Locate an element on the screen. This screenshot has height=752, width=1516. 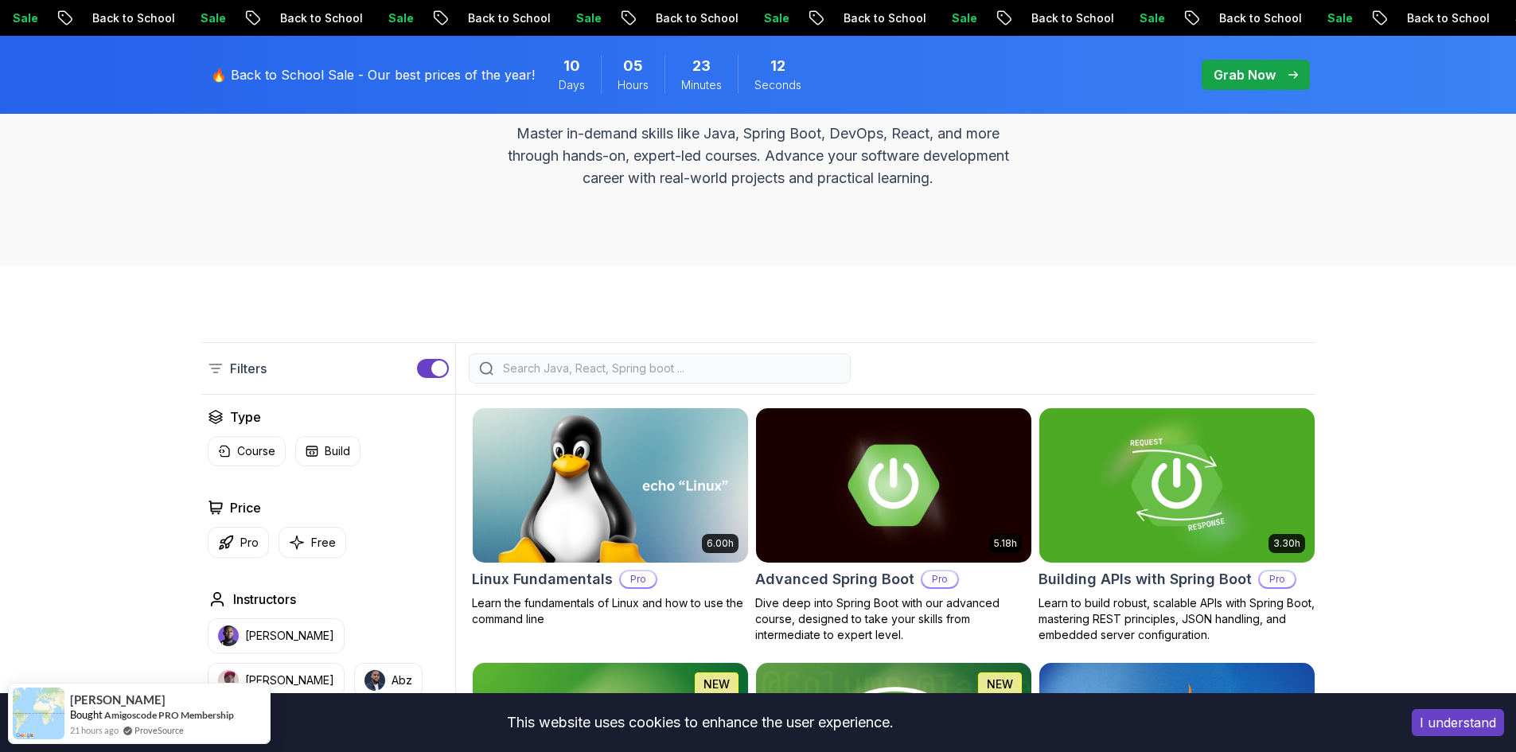
button: Pro is located at coordinates (238, 542).